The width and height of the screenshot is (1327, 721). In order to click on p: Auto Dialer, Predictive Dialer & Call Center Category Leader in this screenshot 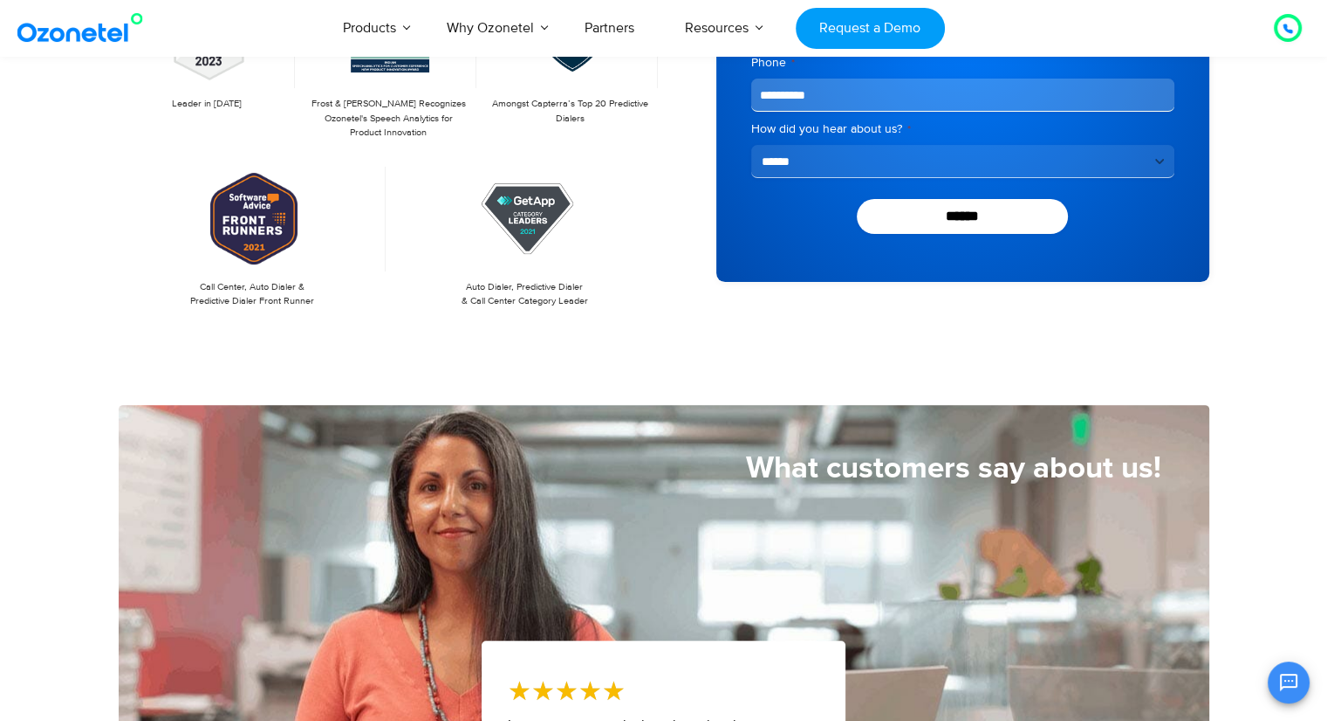, I will do `click(524, 294)`.